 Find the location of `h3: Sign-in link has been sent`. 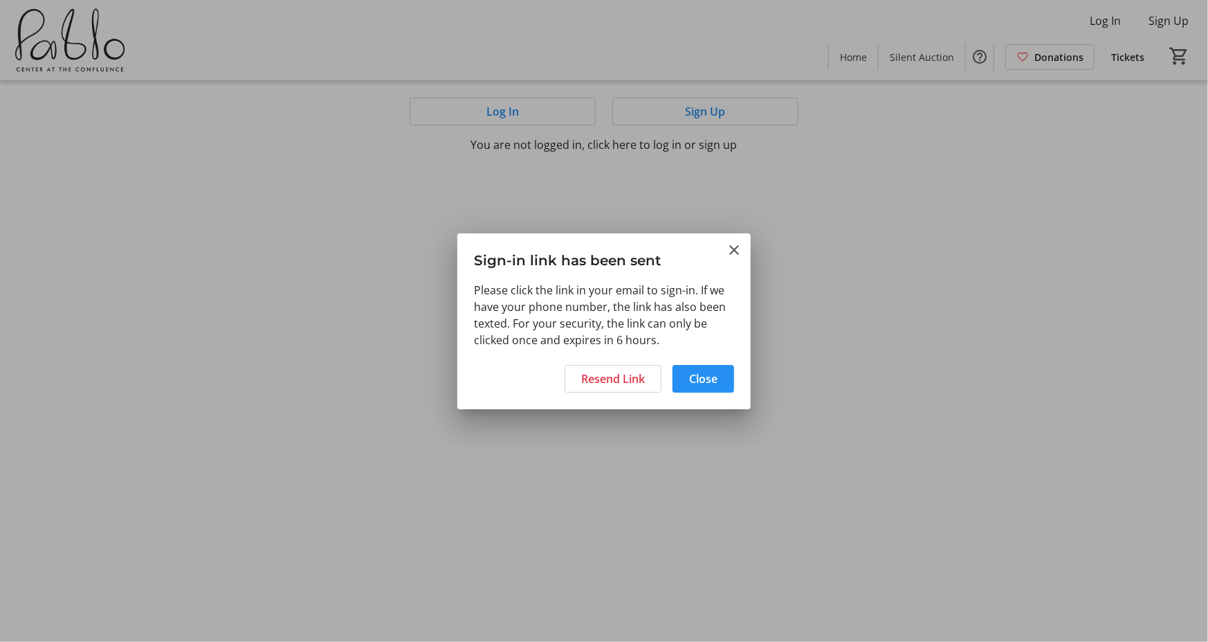

h3: Sign-in link has been sent is located at coordinates (604, 257).